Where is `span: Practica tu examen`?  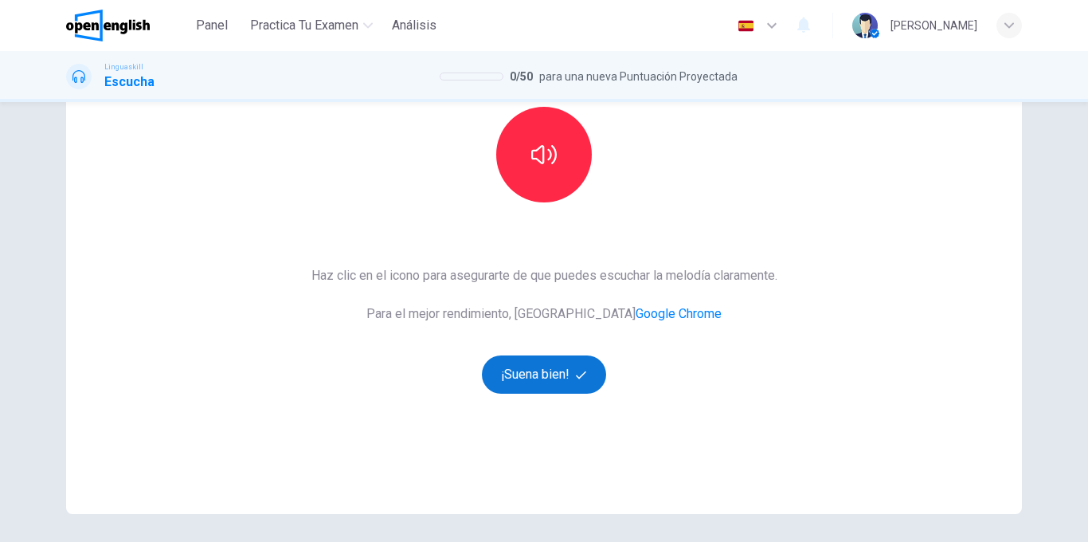
span: Practica tu examen is located at coordinates (304, 25).